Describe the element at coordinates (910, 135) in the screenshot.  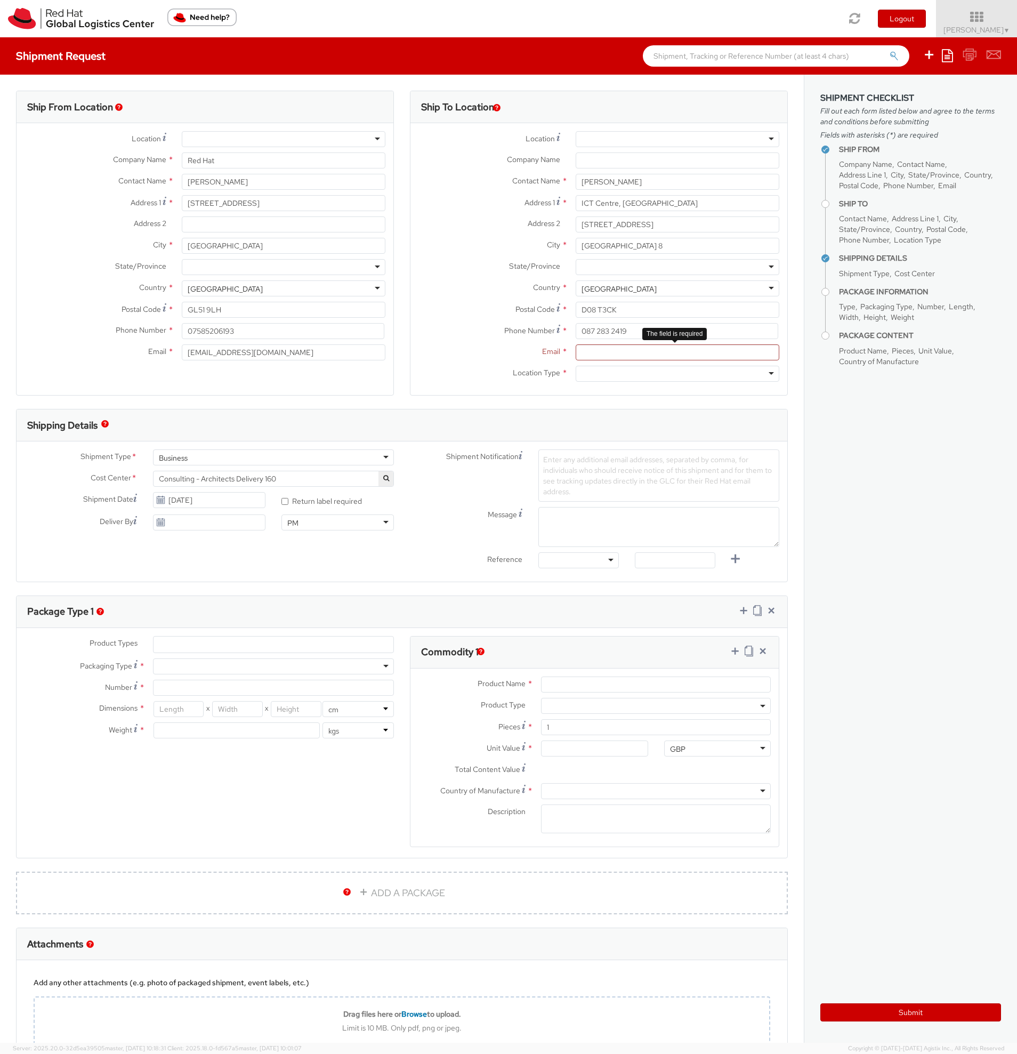
I see `span: Fields with asterisks (*) are required` at that location.